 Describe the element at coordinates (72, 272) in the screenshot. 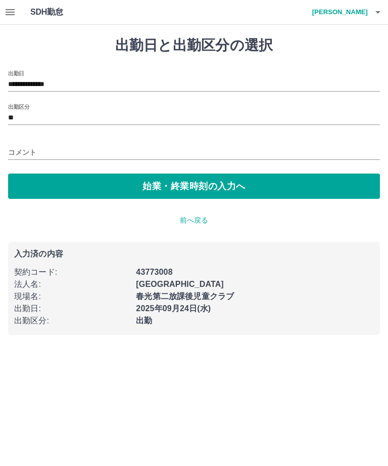

I see `p: 契約コード :` at that location.